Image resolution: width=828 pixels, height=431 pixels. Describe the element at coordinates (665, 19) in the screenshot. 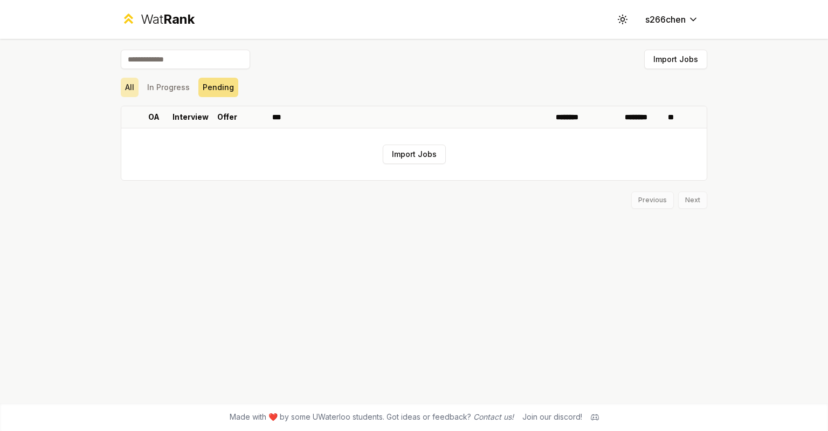

I see `span: s266chen` at that location.